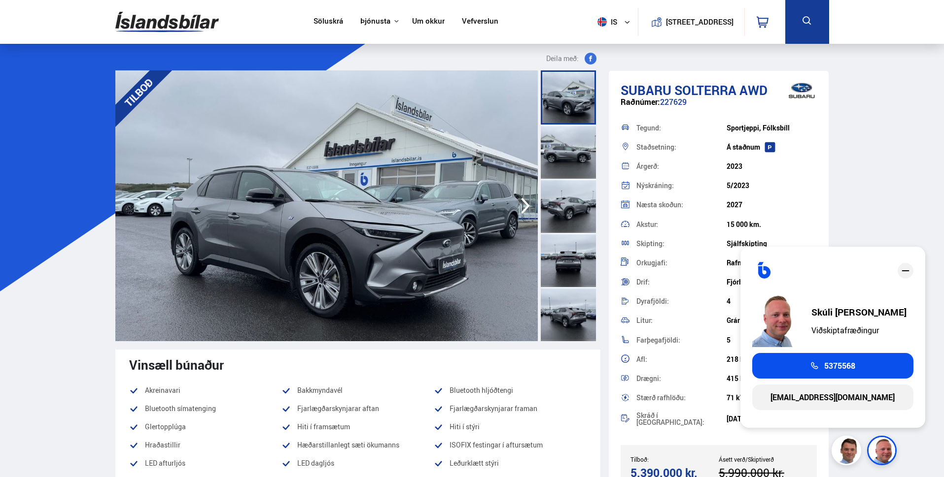 This screenshot has width=944, height=477. I want to click on li: Bluetooth hljóðtengi, so click(509, 391).